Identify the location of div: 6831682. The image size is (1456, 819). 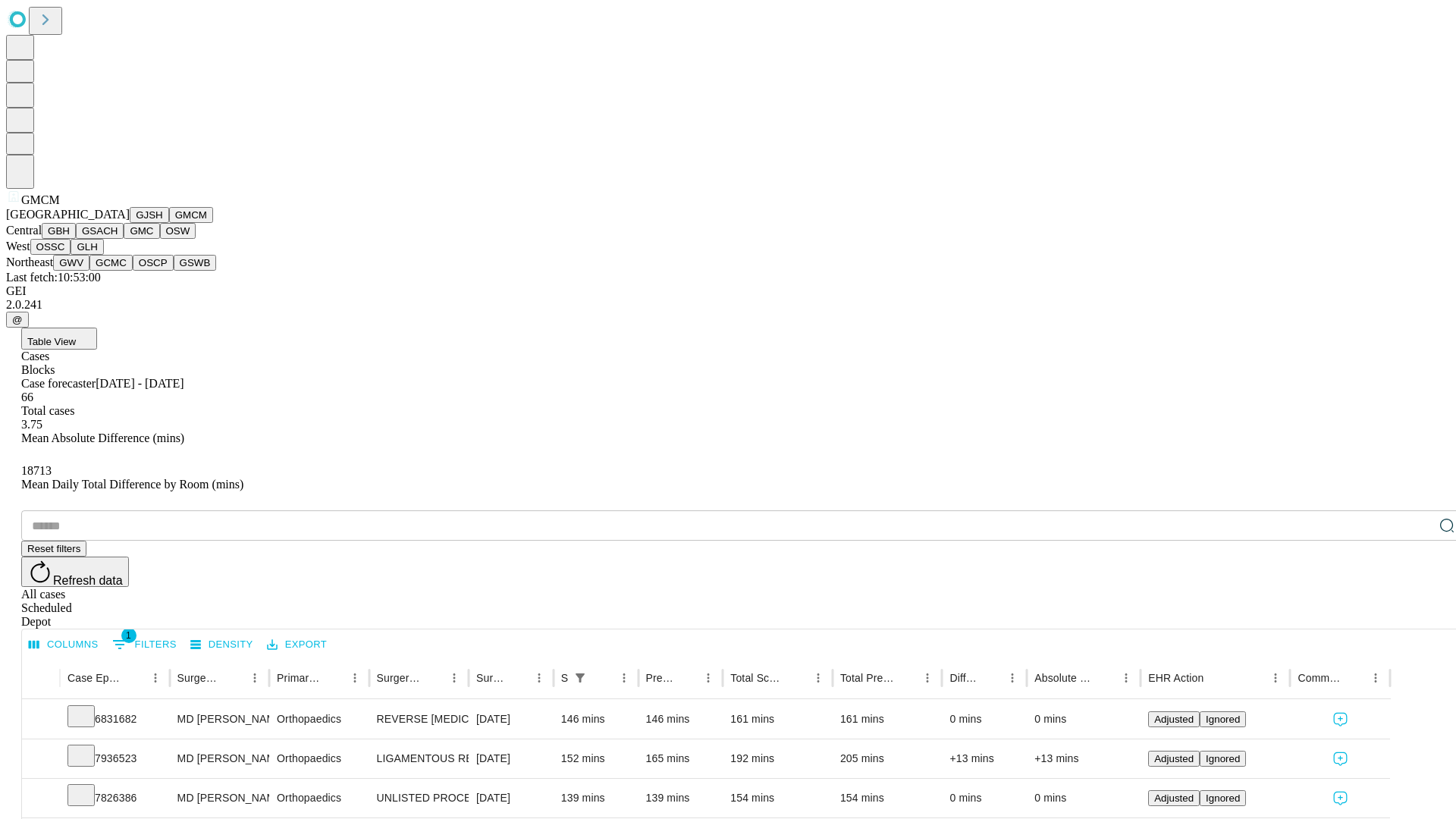
(115, 719).